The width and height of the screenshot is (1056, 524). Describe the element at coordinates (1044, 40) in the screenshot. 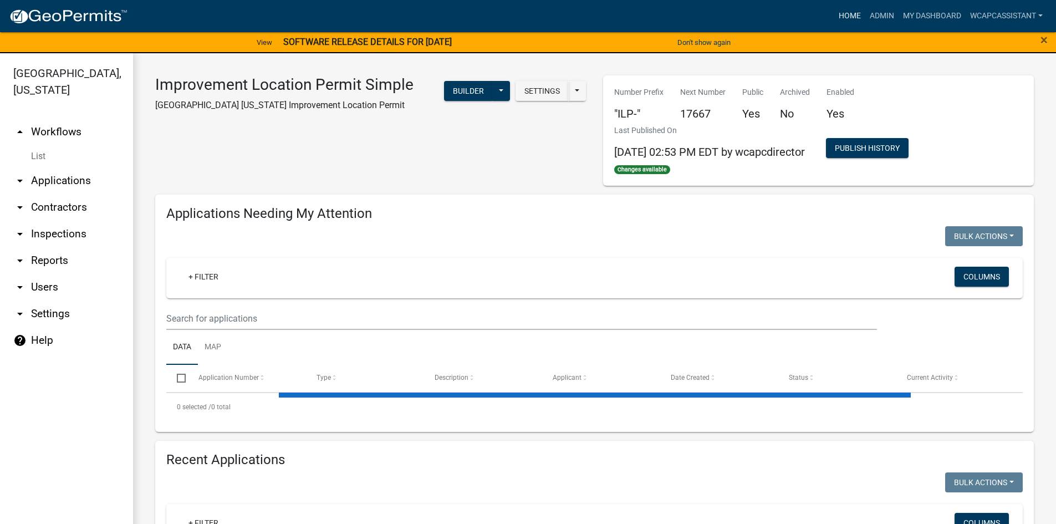

I see `button: Close` at that location.